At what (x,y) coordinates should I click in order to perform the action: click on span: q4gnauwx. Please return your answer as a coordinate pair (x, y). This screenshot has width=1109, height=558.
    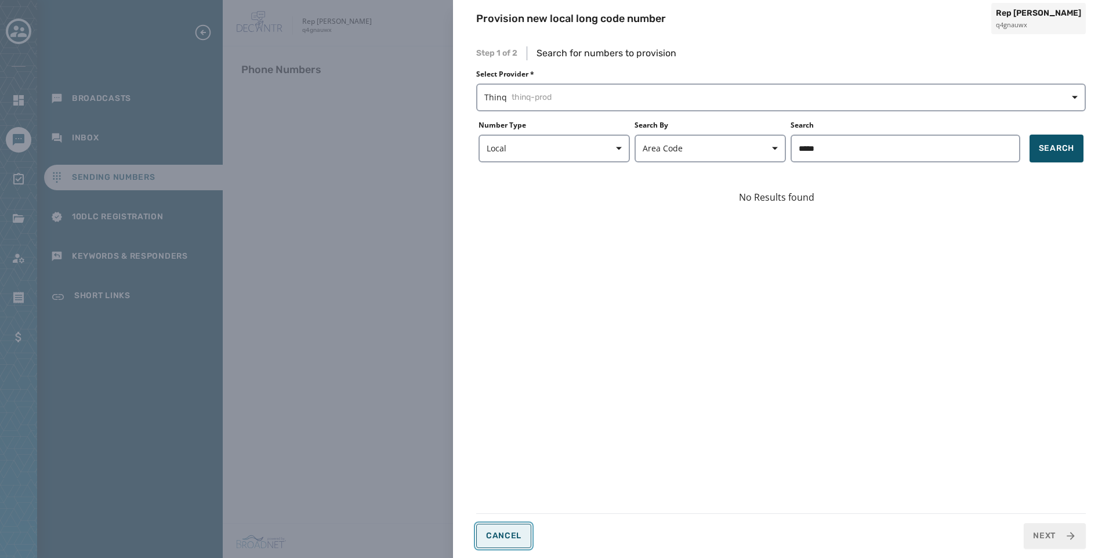
    Looking at the image, I should click on (1038, 25).